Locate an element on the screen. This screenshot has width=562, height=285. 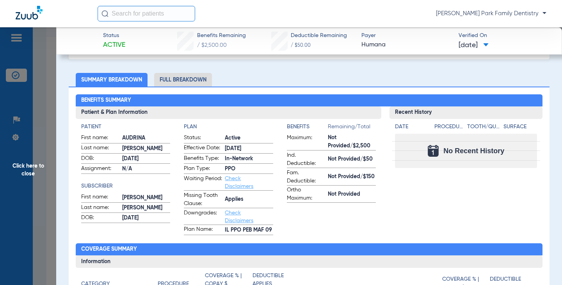
span: Verified On is located at coordinates (503, 35).